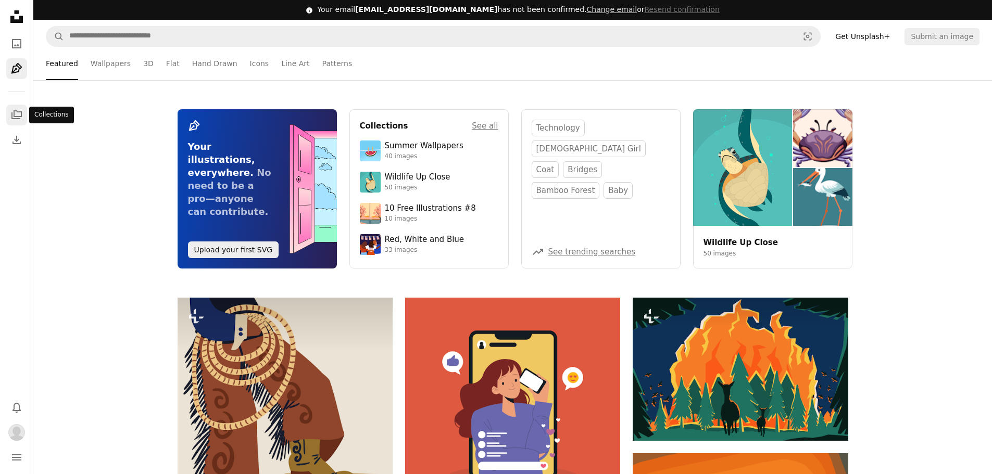  What do you see at coordinates (429, 151) in the screenshot?
I see `a: Summer Wallpapers40 images` at bounding box center [429, 151].